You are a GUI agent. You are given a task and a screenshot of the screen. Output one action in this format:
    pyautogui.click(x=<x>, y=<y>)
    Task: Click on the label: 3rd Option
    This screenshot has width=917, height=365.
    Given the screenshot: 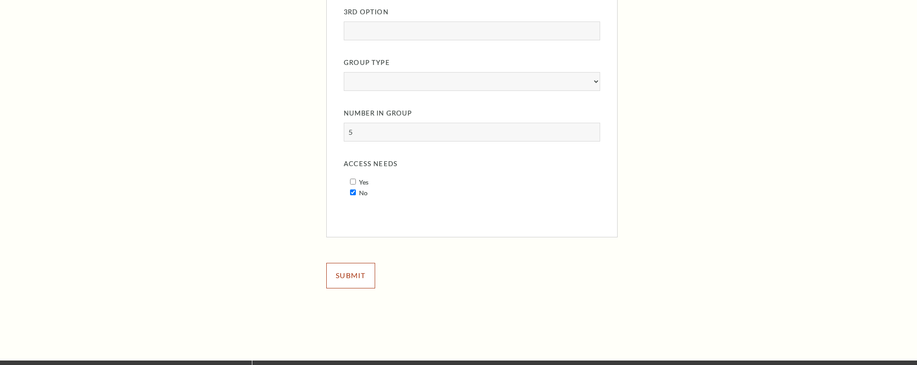 What is the action you would take?
    pyautogui.click(x=472, y=12)
    